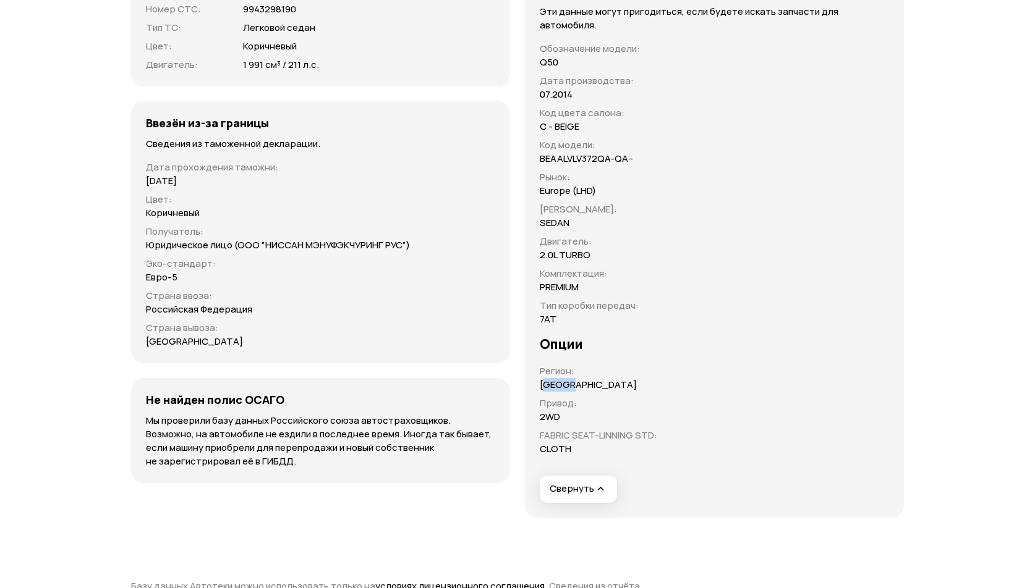 The image size is (1035, 588). I want to click on p: PREMIUM, so click(559, 287).